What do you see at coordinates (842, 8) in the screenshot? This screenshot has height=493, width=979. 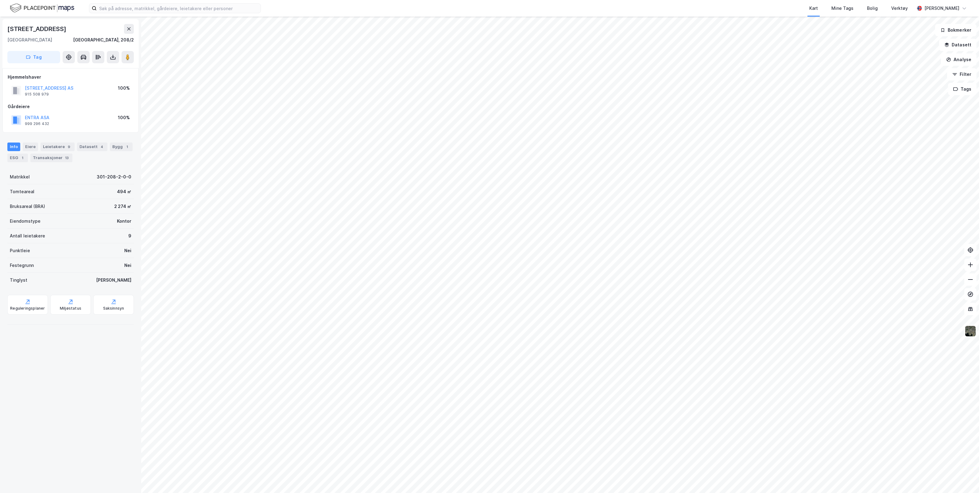 I see `div: Mine Tags` at bounding box center [842, 8].